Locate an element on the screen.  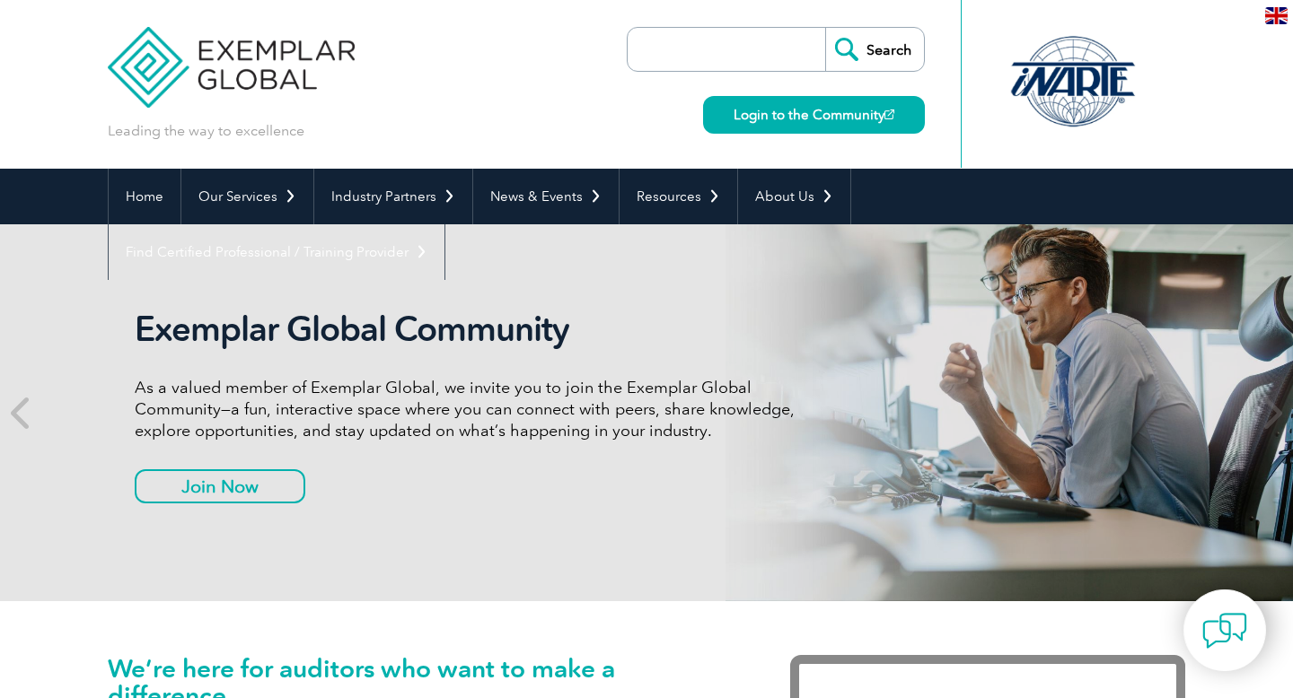
a: Login to the Community is located at coordinates (813, 115).